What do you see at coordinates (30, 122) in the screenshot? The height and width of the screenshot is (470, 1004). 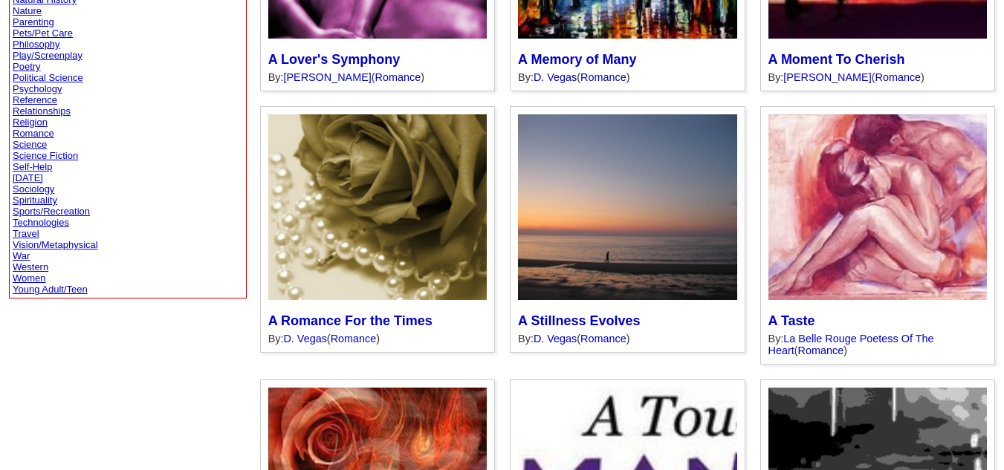 I see `a: Religion` at bounding box center [30, 122].